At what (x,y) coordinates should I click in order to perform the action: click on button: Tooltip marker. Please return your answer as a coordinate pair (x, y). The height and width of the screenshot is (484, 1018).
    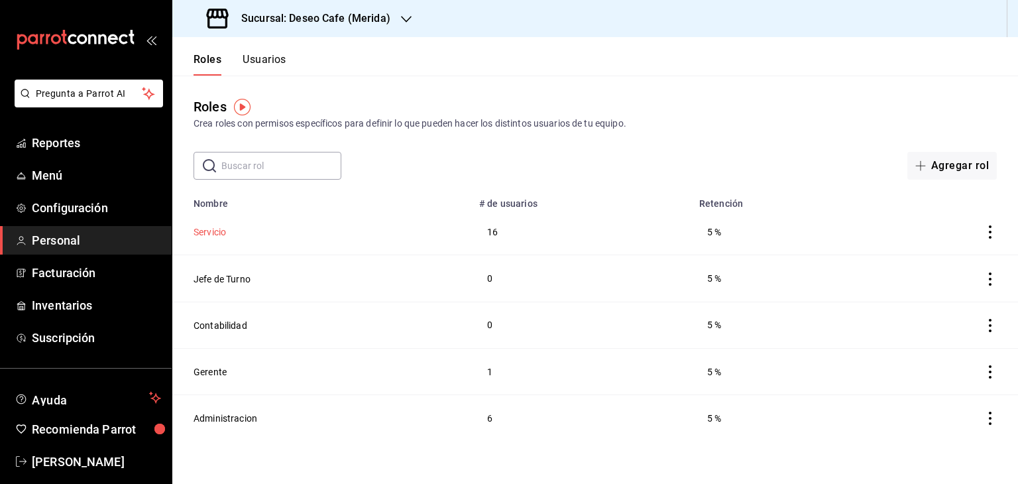
    Looking at the image, I should click on (242, 107).